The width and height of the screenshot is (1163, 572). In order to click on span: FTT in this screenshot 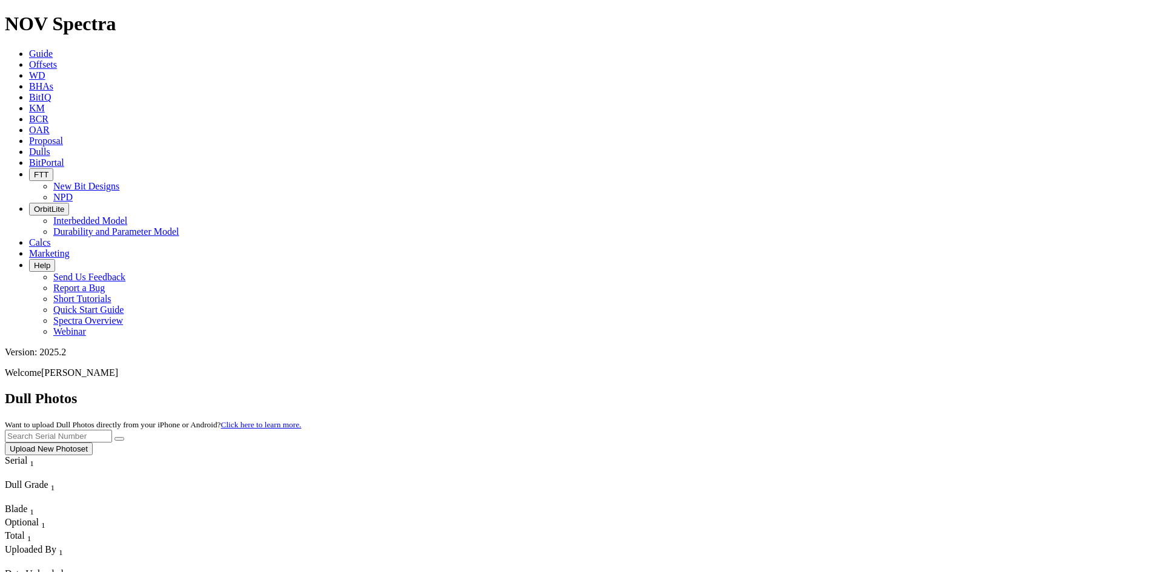, I will do `click(41, 174)`.